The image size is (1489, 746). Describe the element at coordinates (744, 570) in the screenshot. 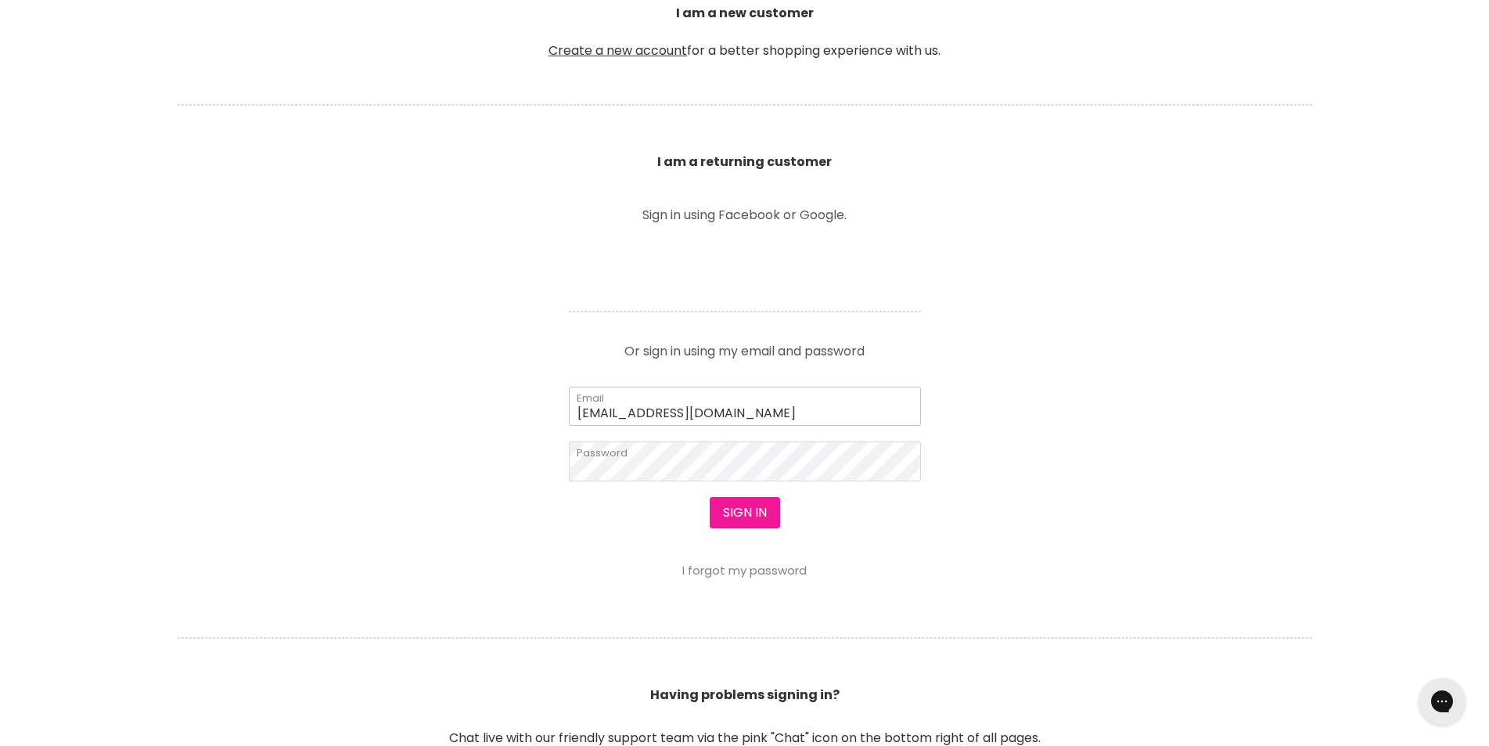

I see `a: I forgot my password` at that location.